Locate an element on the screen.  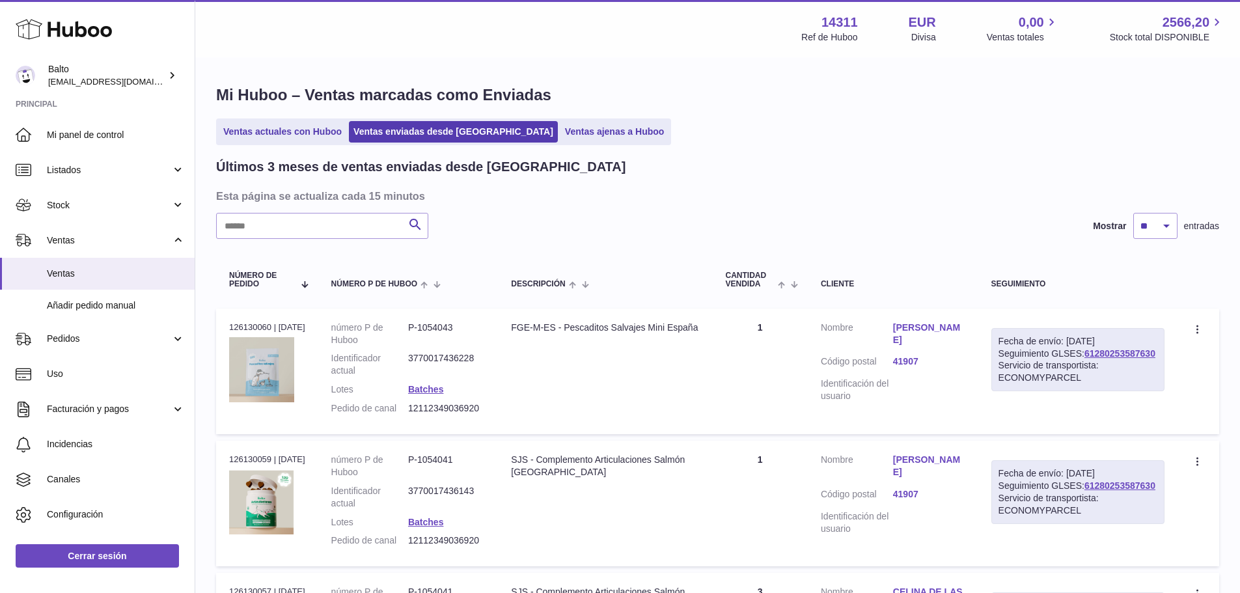
span: Configuración is located at coordinates (116, 514).